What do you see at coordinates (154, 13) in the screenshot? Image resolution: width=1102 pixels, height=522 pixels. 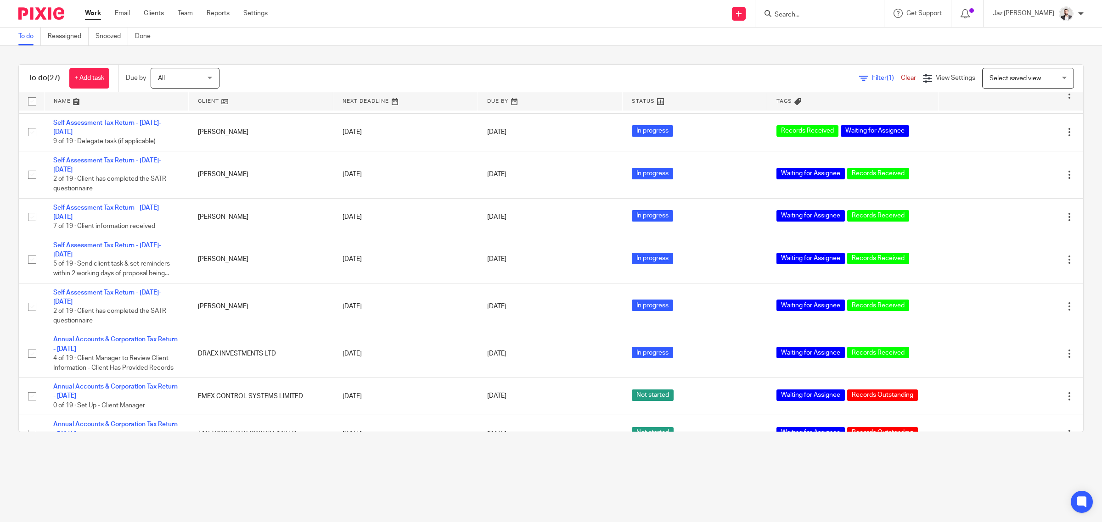 I see `a: Clients` at bounding box center [154, 13].